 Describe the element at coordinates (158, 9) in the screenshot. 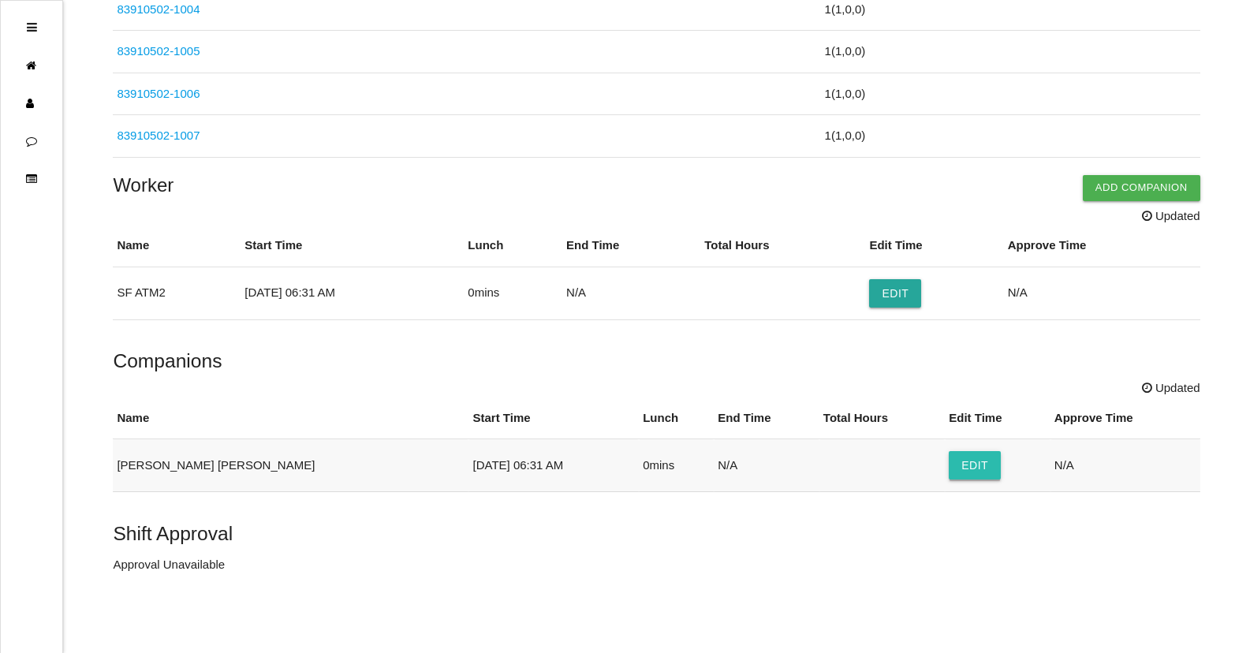

I see `a: 83910502-1004` at that location.